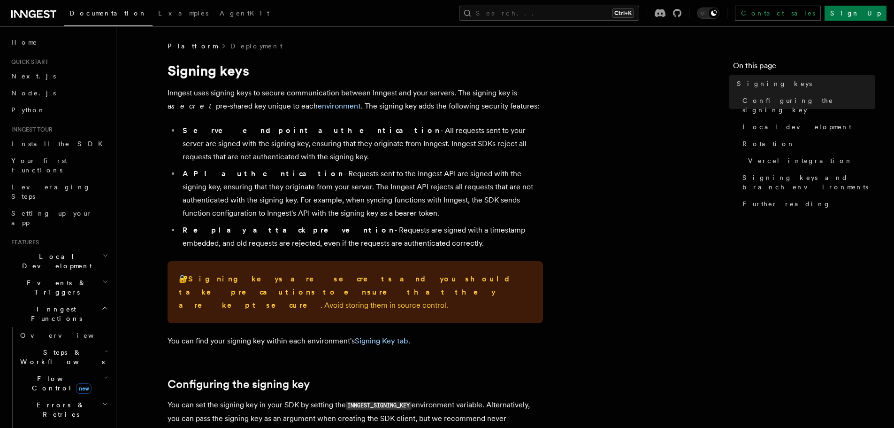 The height and width of the screenshot is (428, 894). I want to click on kbd: Ctrl+K, so click(623, 13).